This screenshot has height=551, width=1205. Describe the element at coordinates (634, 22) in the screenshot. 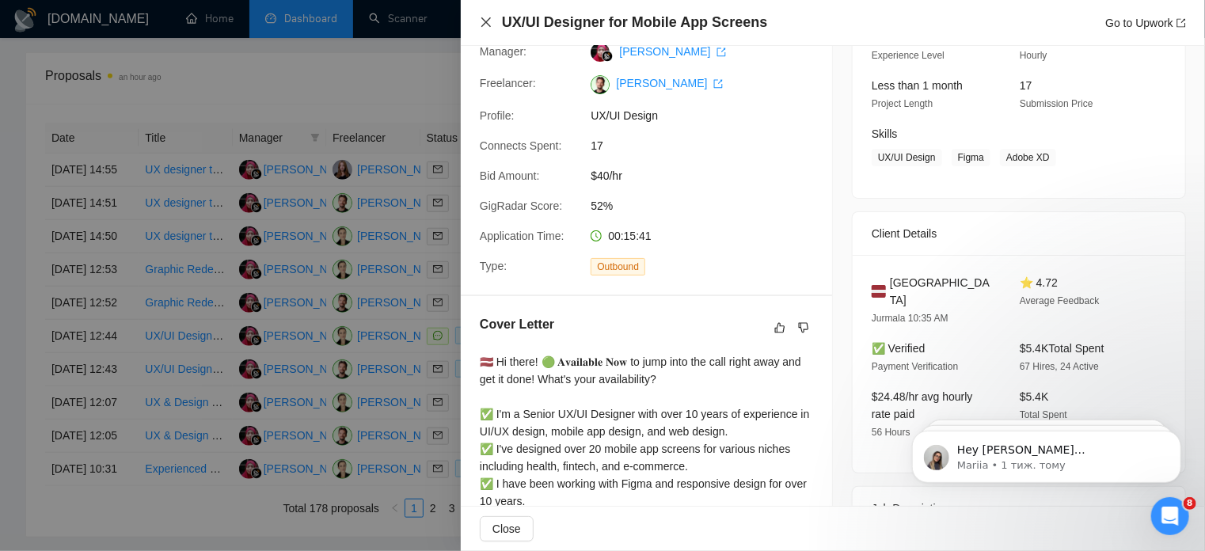

I see `h4: UX/UI Designer for Mobile App Screens` at that location.